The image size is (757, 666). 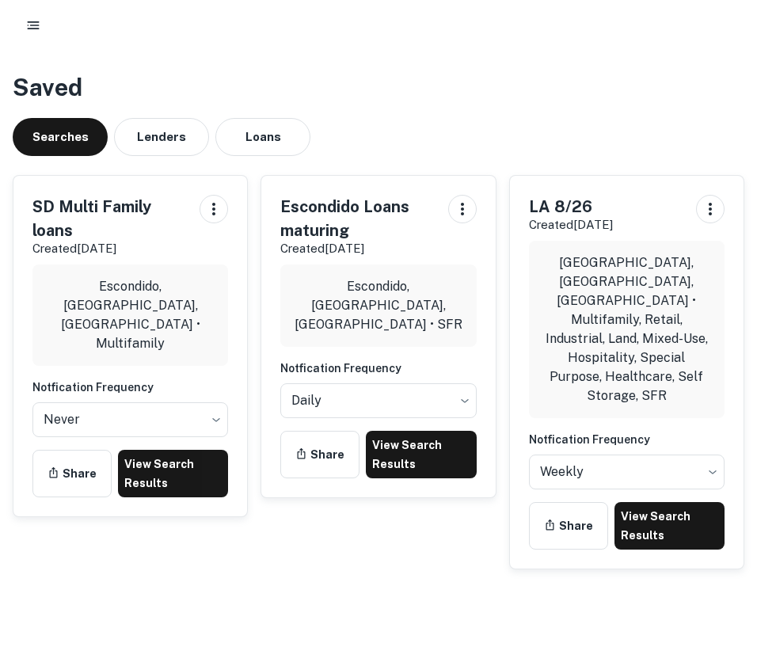 What do you see at coordinates (571, 207) in the screenshot?
I see `h5: LA 8/26` at bounding box center [571, 207].